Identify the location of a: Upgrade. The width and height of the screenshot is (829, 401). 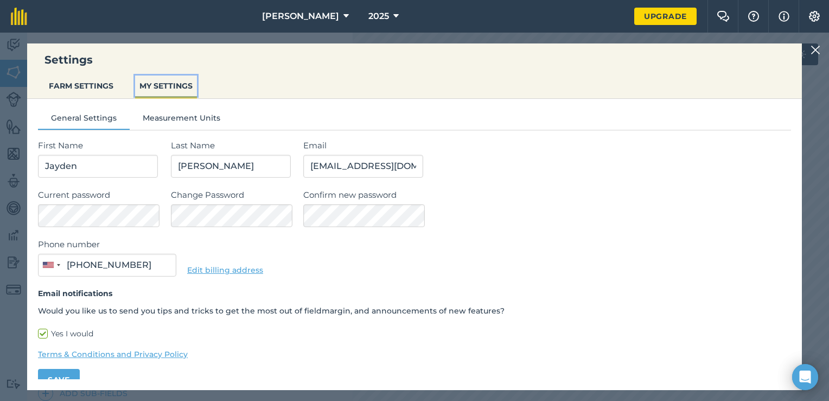
(665, 16).